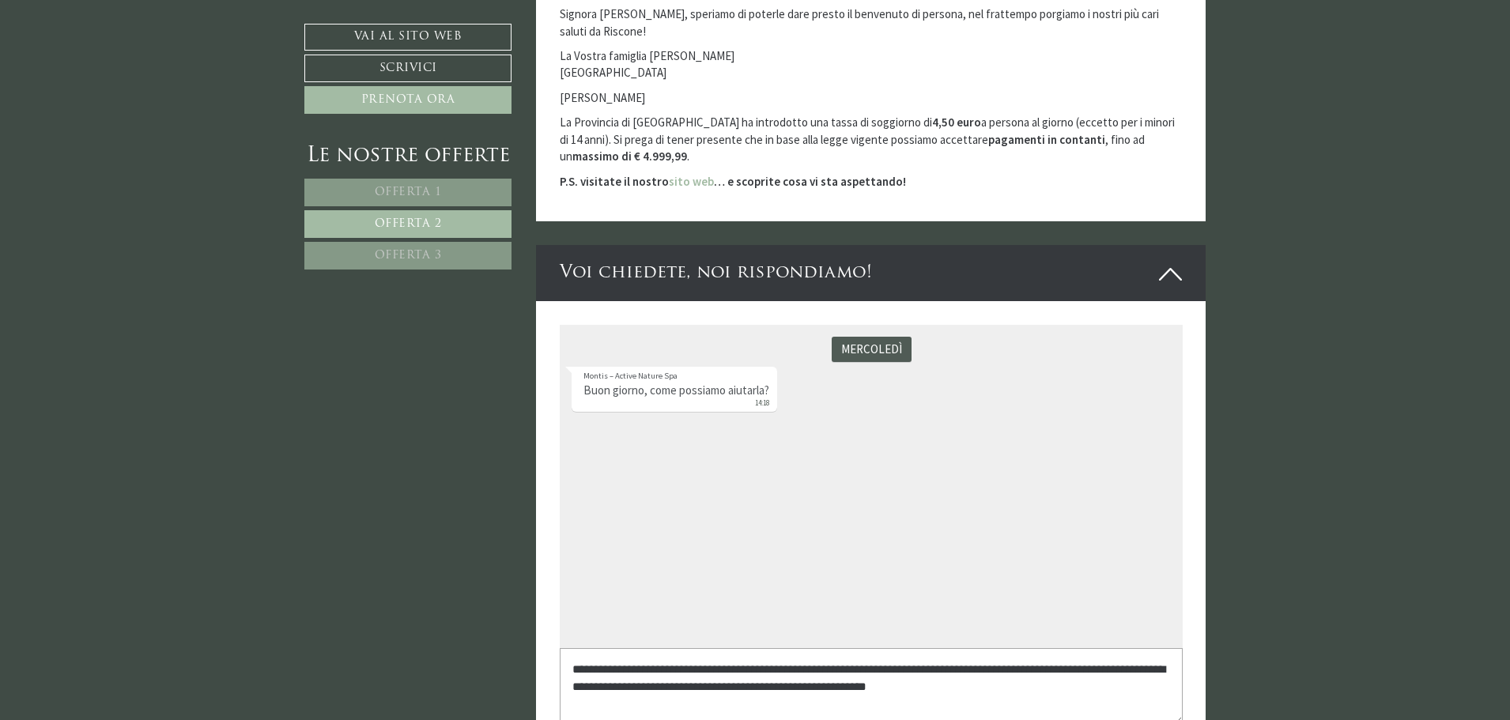 The height and width of the screenshot is (720, 1510). I want to click on a: sito web, so click(691, 181).